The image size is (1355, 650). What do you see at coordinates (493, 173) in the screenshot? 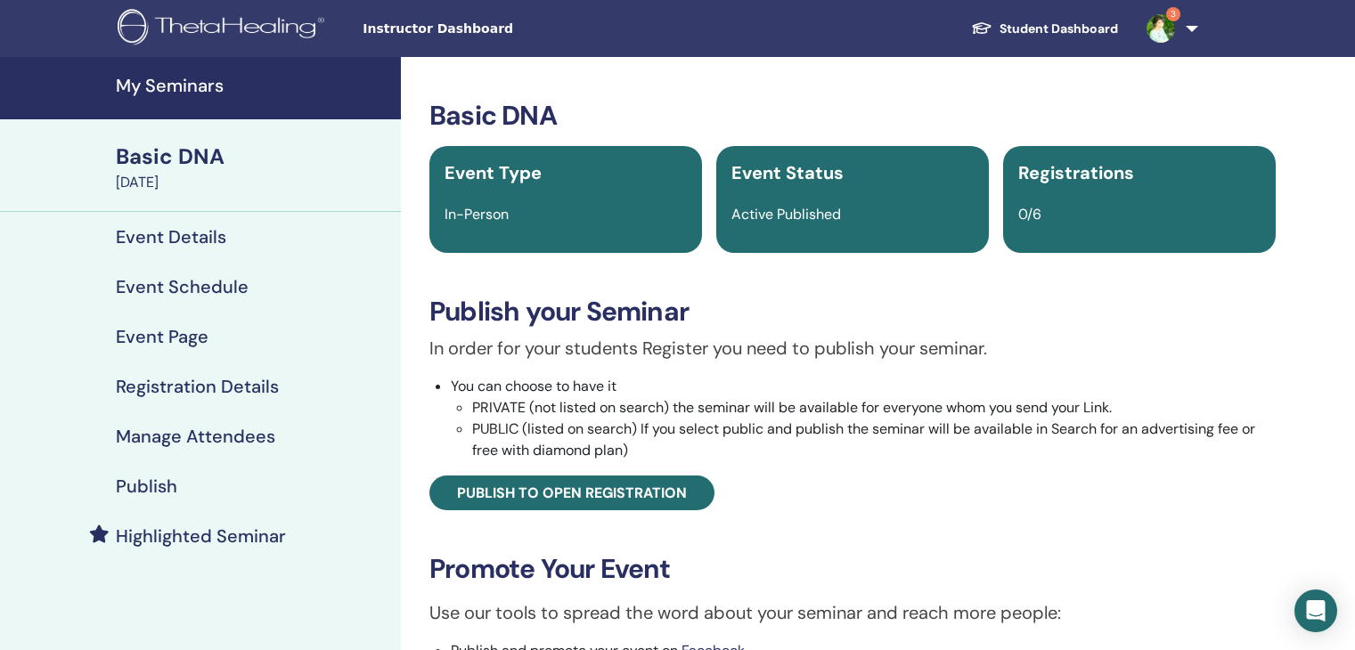
I see `span: Event Type` at bounding box center [493, 173].